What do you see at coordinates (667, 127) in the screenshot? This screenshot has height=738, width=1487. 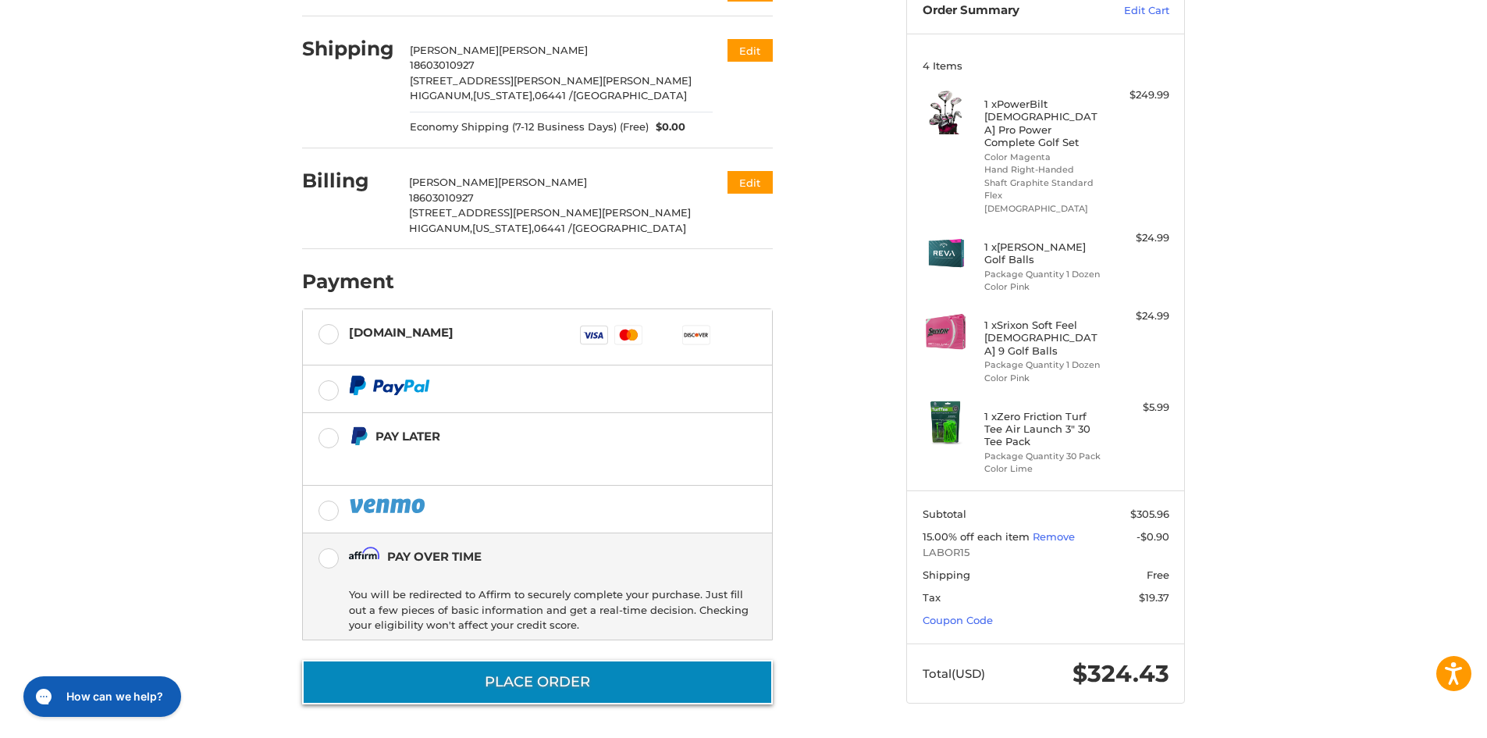 I see `span: $0.00` at bounding box center [667, 127].